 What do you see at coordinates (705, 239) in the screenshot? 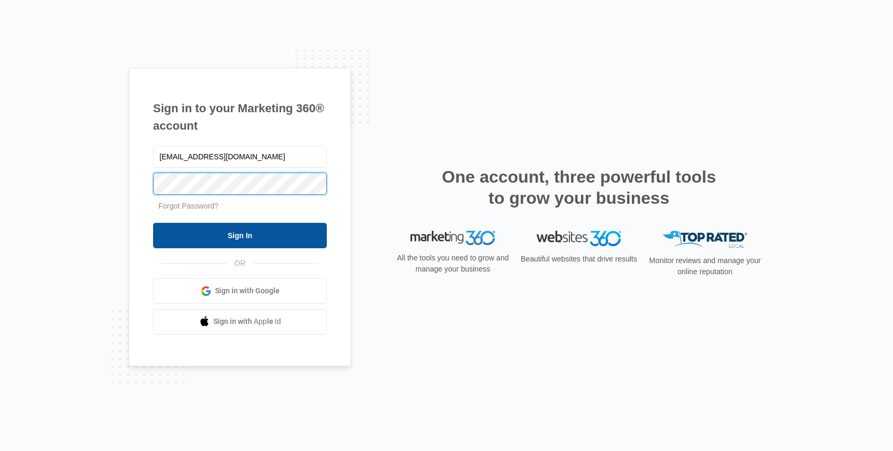
I see `img: Top Rated Local` at bounding box center [705, 239].